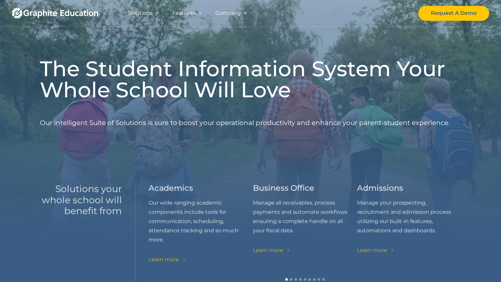  What do you see at coordinates (380, 188) in the screenshot?
I see `h3: Admissions` at bounding box center [380, 188].